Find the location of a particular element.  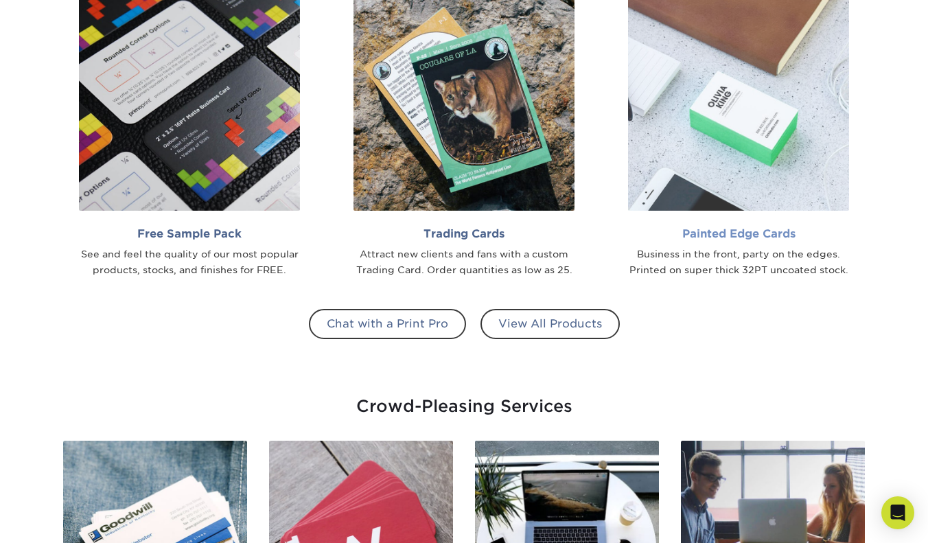

h2: Painted Edge Cards is located at coordinates (739, 233).